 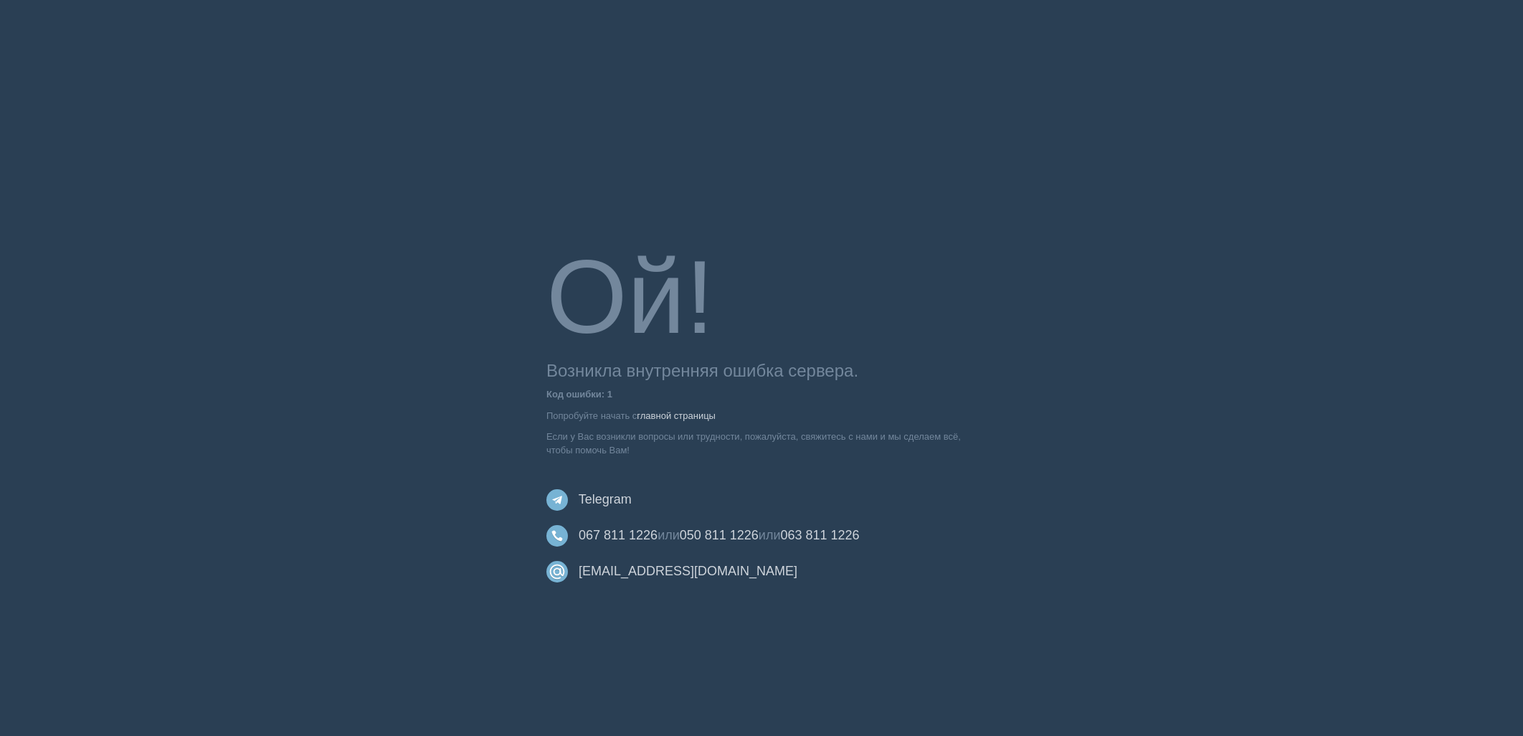 What do you see at coordinates (676, 415) in the screenshot?
I see `a: главной страницы` at bounding box center [676, 415].